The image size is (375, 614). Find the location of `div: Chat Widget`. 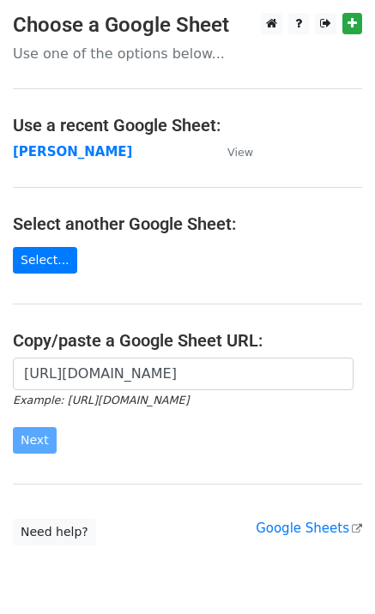

div: Chat Widget is located at coordinates (332, 573).